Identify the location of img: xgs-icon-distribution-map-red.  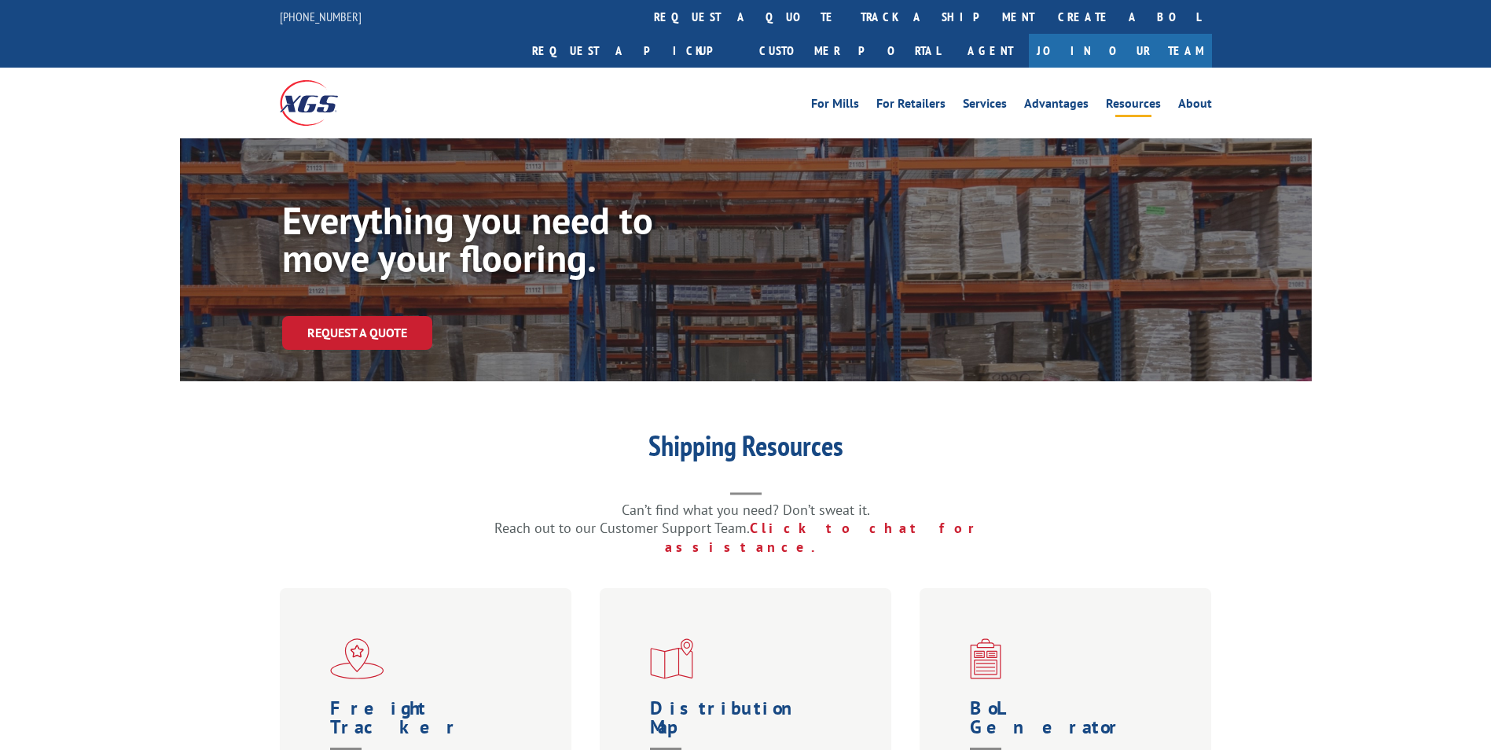
(671, 659).